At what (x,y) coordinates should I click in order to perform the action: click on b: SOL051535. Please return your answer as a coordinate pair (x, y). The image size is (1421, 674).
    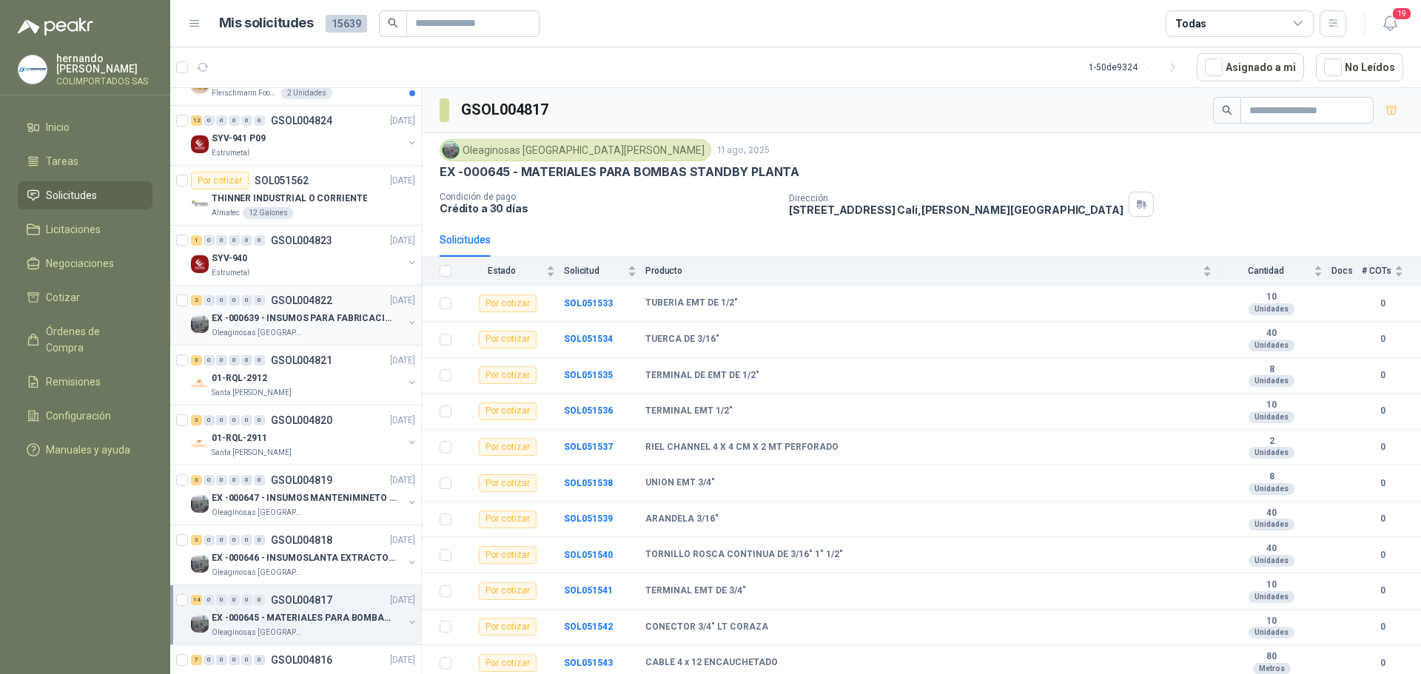
    Looking at the image, I should click on (589, 375).